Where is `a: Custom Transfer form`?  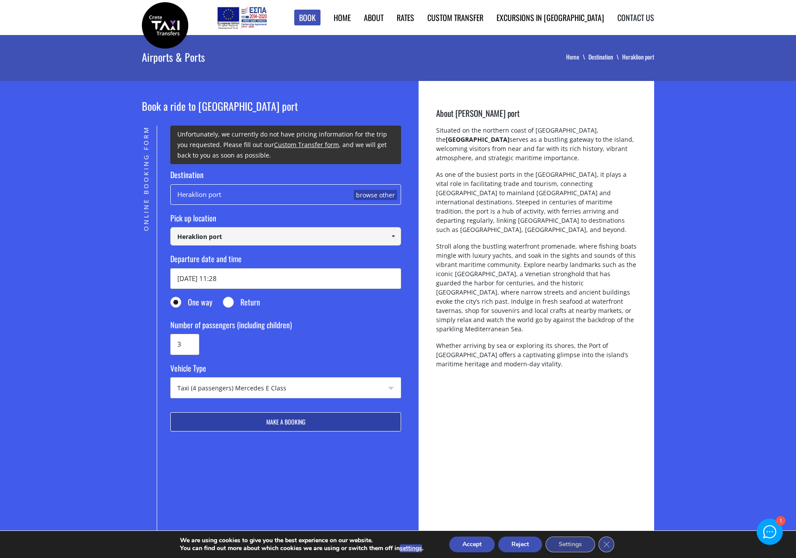
a: Custom Transfer form is located at coordinates (306, 144).